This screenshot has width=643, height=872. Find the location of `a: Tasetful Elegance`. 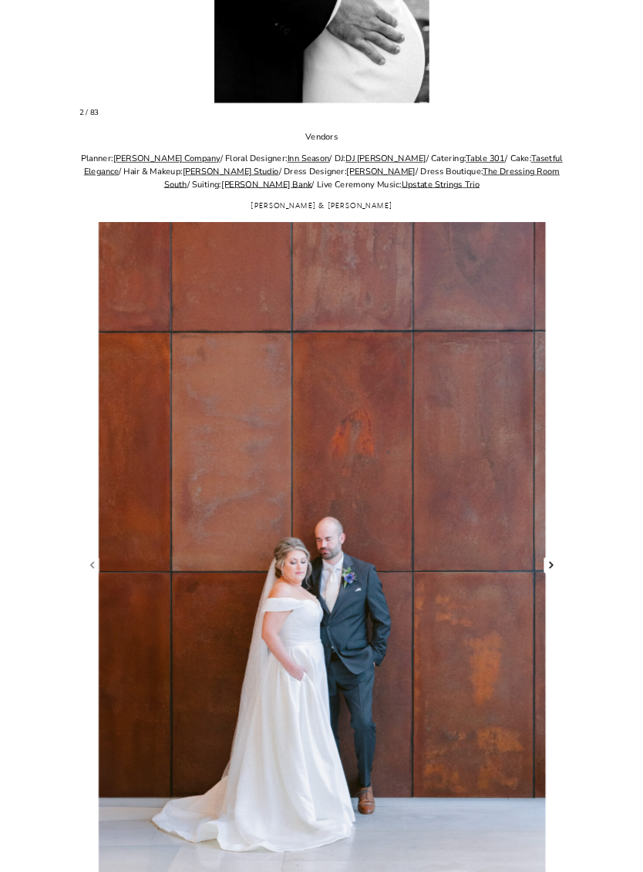

a: Tasetful Elegance is located at coordinates (323, 166).